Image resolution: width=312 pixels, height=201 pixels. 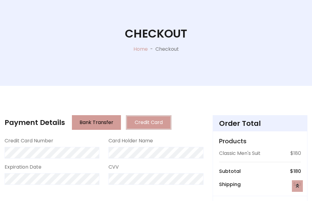 What do you see at coordinates (167, 49) in the screenshot?
I see `p: Checkout` at bounding box center [167, 49].